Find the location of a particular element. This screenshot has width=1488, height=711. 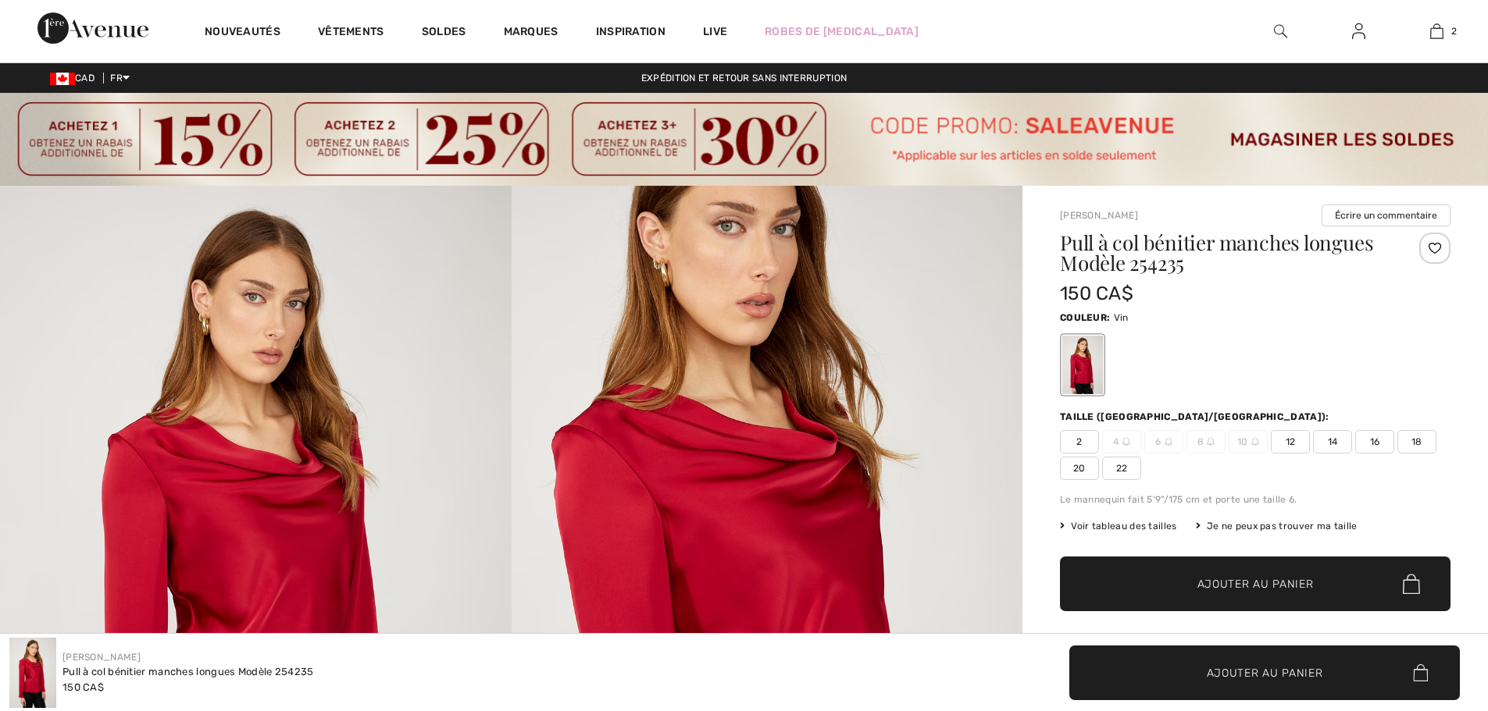

a: 2 is located at coordinates (1436, 31).